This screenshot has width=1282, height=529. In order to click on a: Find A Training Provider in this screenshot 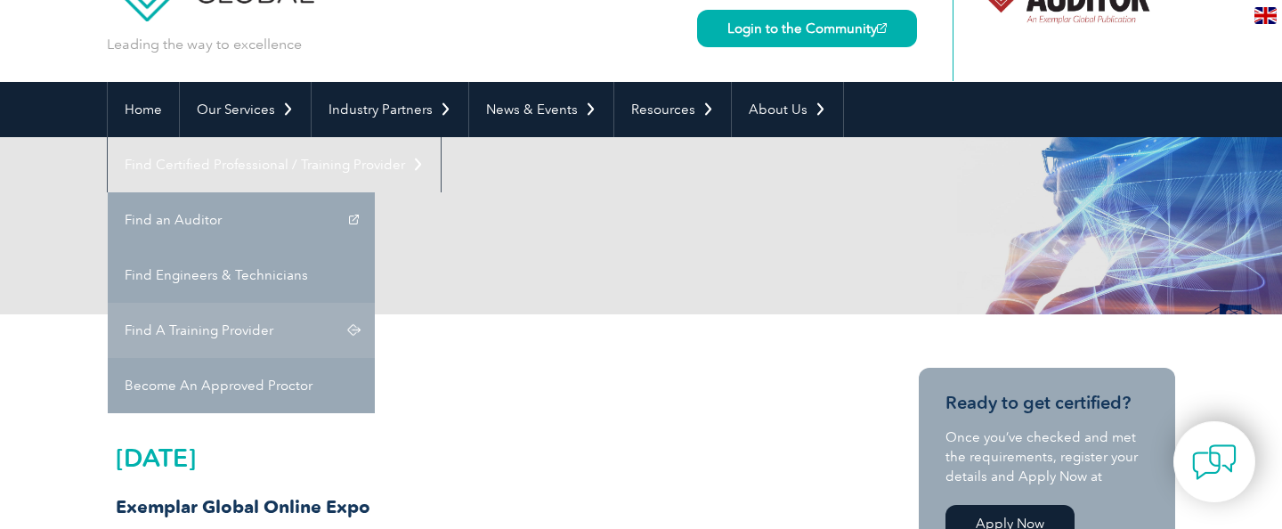, I will do `click(241, 330)`.